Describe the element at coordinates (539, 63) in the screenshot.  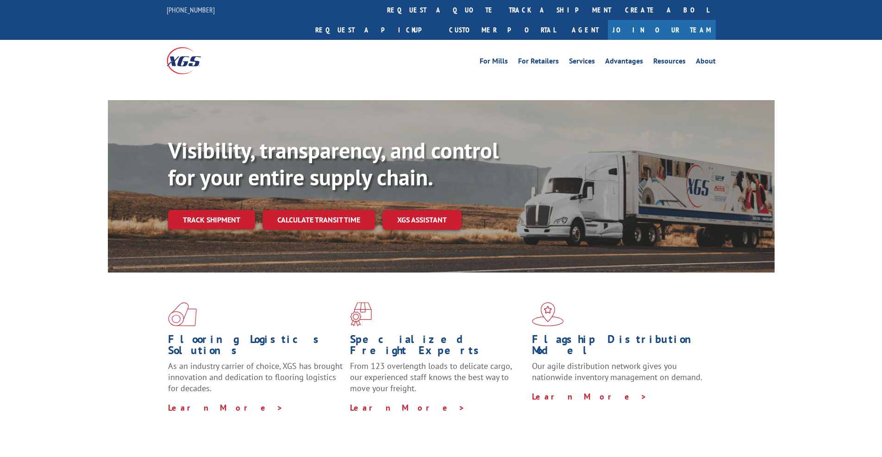
I see `a: For Retailers` at that location.